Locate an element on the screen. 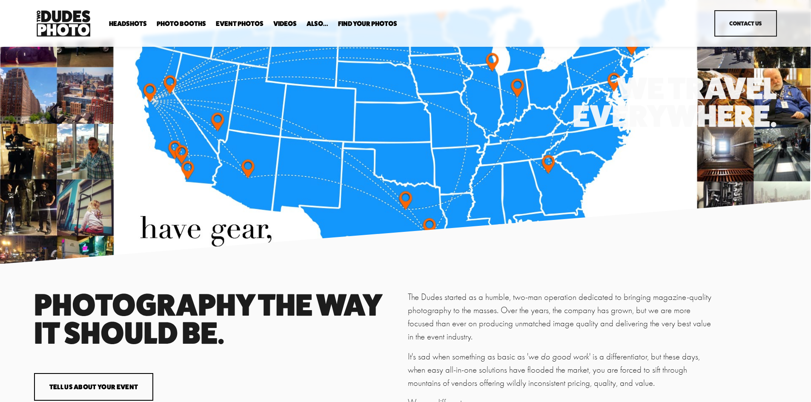 This screenshot has width=811, height=402. span: Photo Booths is located at coordinates (181, 24).